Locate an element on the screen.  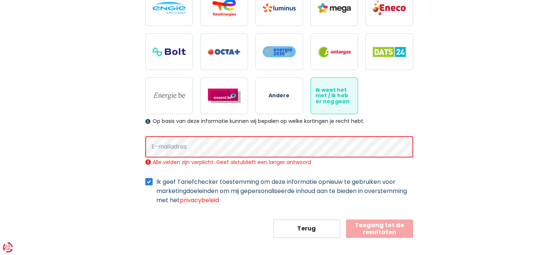
button: Terug is located at coordinates (307, 229).